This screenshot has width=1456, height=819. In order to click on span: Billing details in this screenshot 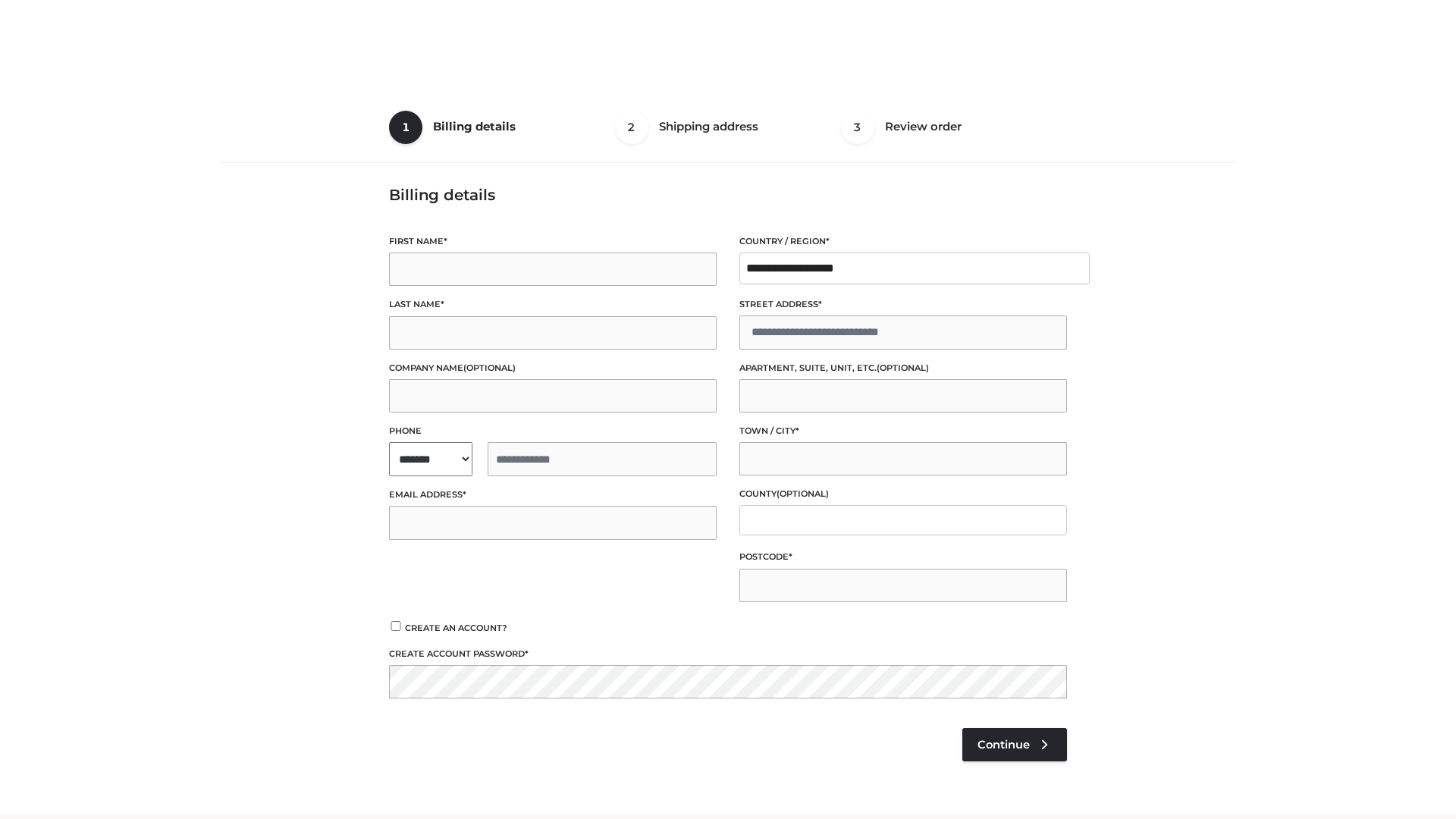, I will do `click(474, 126)`.